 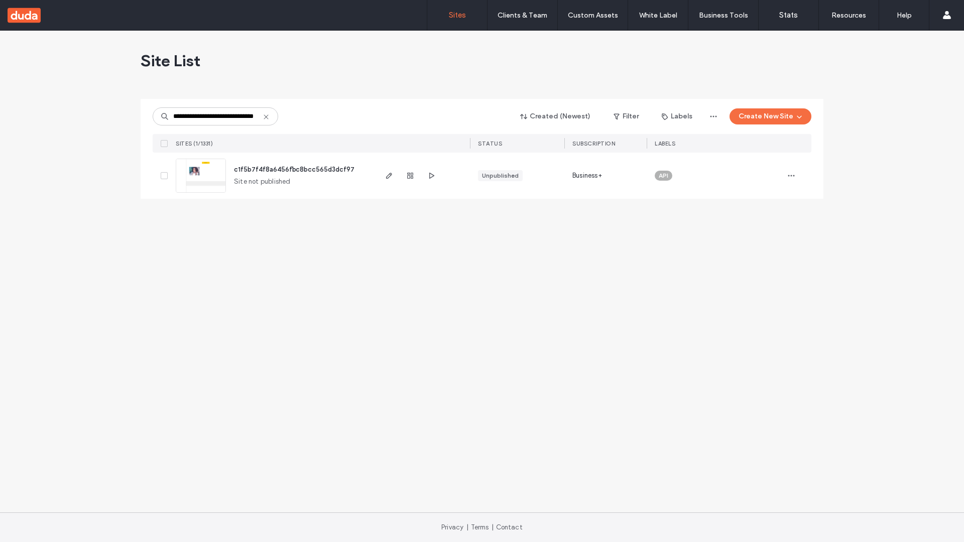 What do you see at coordinates (294, 169) in the screenshot?
I see `span: c1f5b7f4f8a6456fbc8bcc565d3dcf97` at bounding box center [294, 169].